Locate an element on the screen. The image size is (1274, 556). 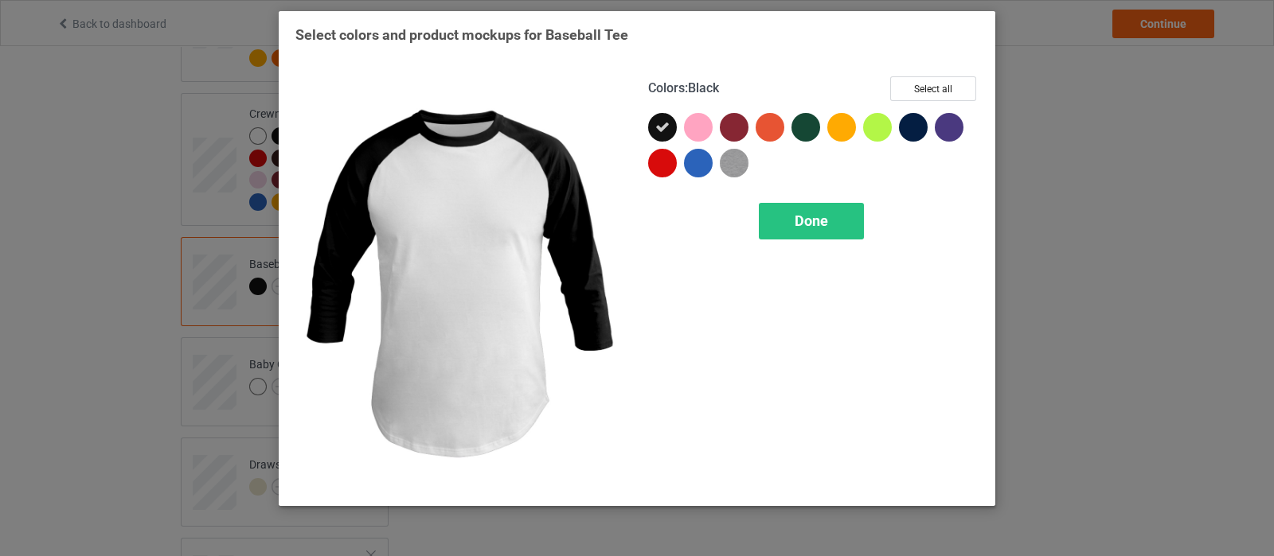
span: Colors is located at coordinates (666, 88).